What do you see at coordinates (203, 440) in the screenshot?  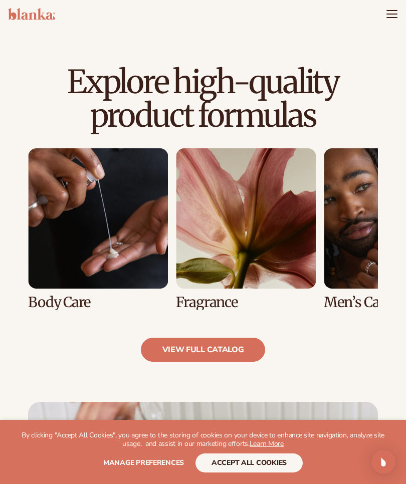 I see `p: By clicking "Accept All Cookies", you agree to the storing of cookies on your device to enhance s...` at bounding box center [203, 440].